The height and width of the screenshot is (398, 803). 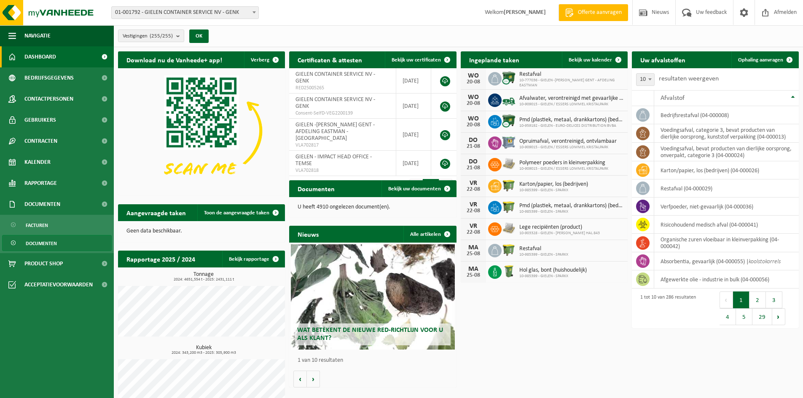 I want to click on h2: Ingeplande taken, so click(x=494, y=59).